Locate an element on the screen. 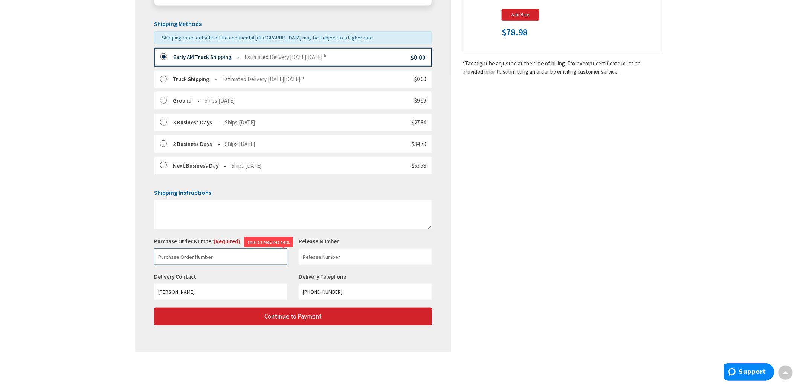 The image size is (797, 384). label: Release Number is located at coordinates (319, 241).